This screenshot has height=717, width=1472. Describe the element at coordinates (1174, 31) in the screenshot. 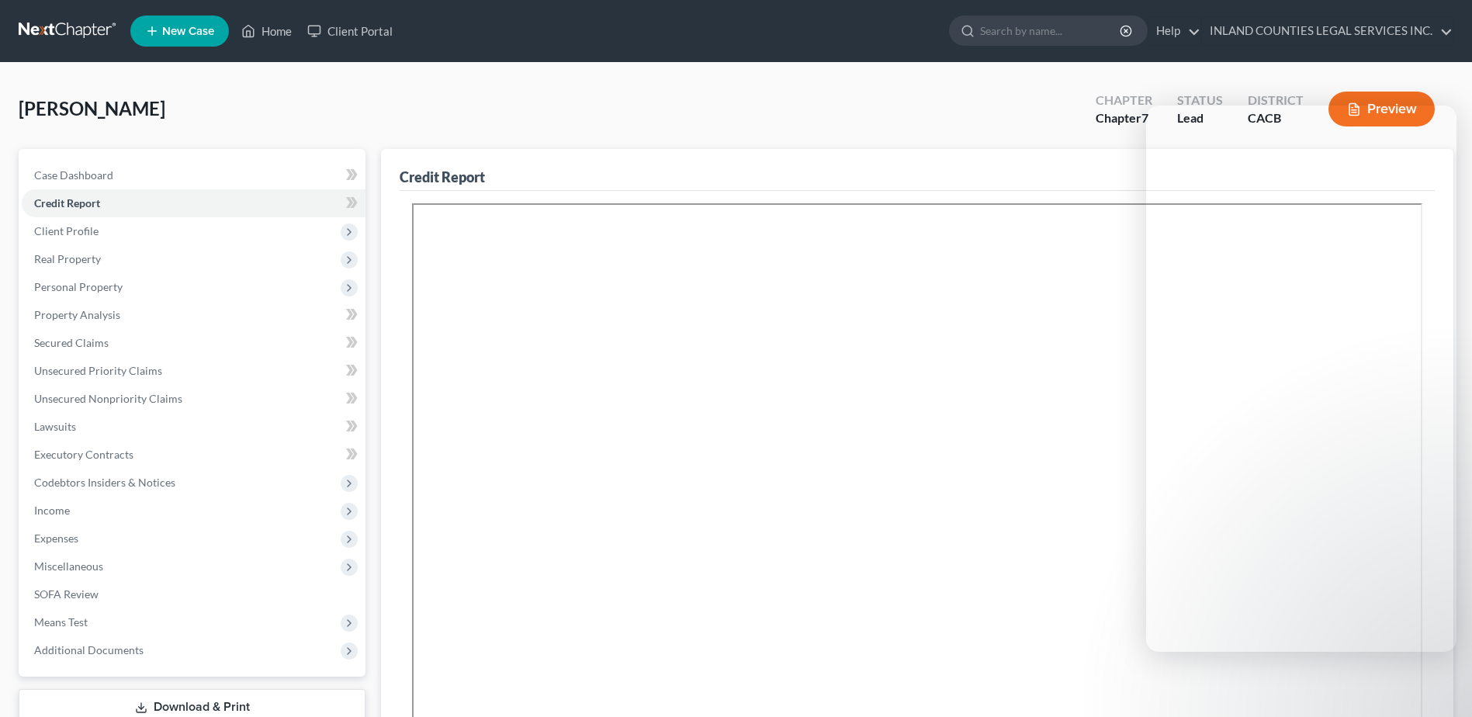

I see `a: Help` at that location.